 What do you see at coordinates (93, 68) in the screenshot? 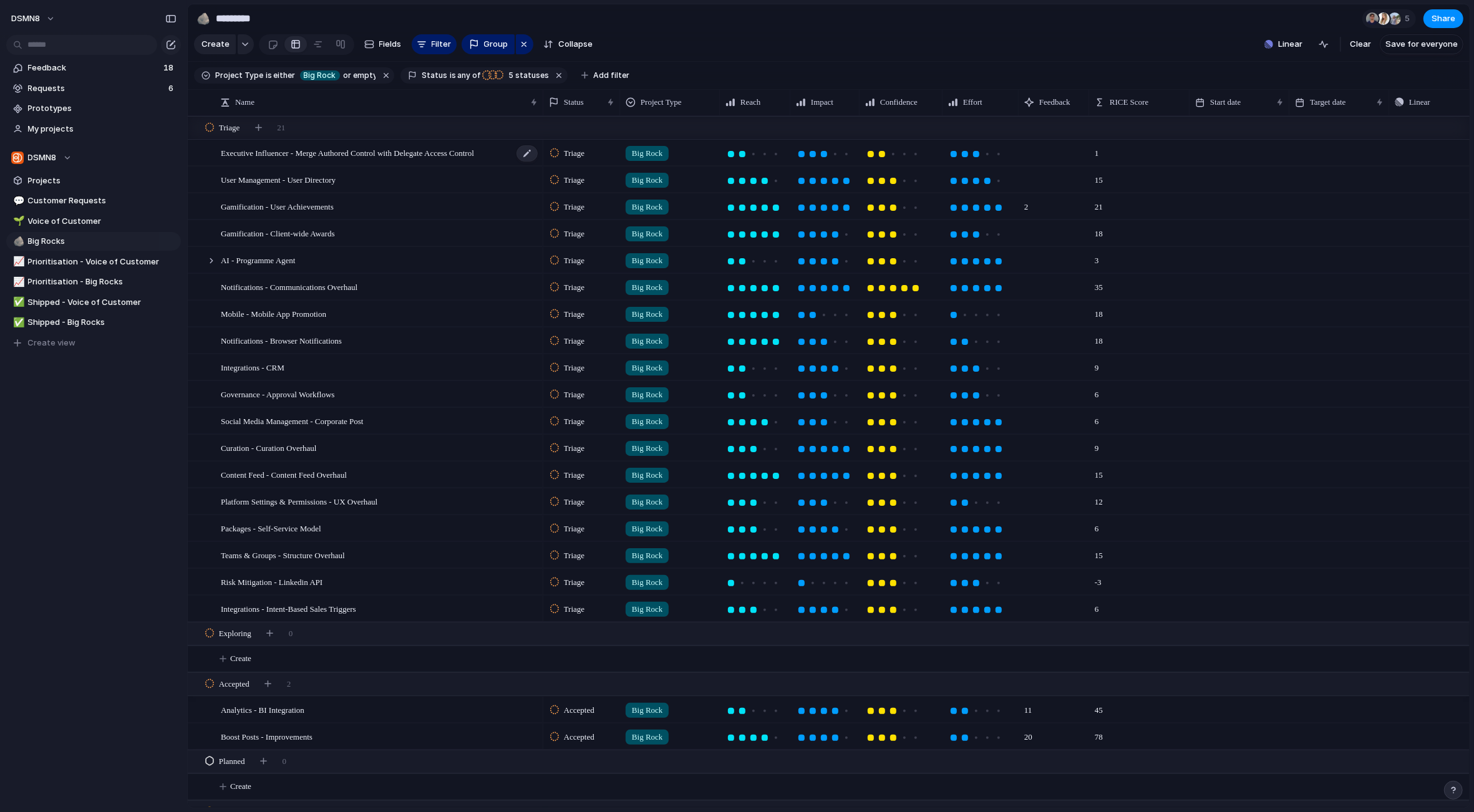
I see `span: Feedback` at bounding box center [93, 68].